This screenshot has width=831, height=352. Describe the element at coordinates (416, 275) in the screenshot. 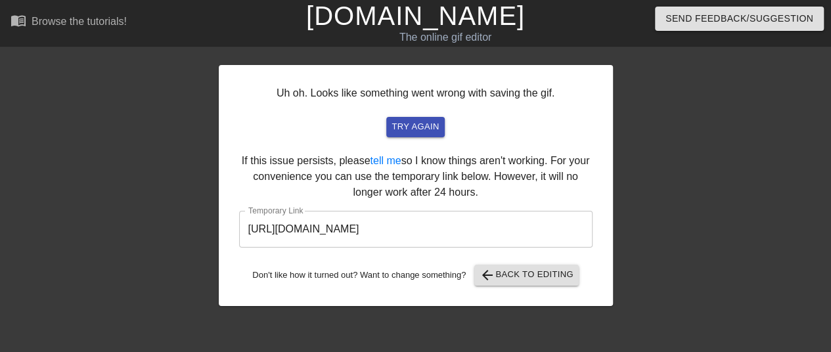

I see `div: Don't like how it turned out? Want to change something?` at that location.